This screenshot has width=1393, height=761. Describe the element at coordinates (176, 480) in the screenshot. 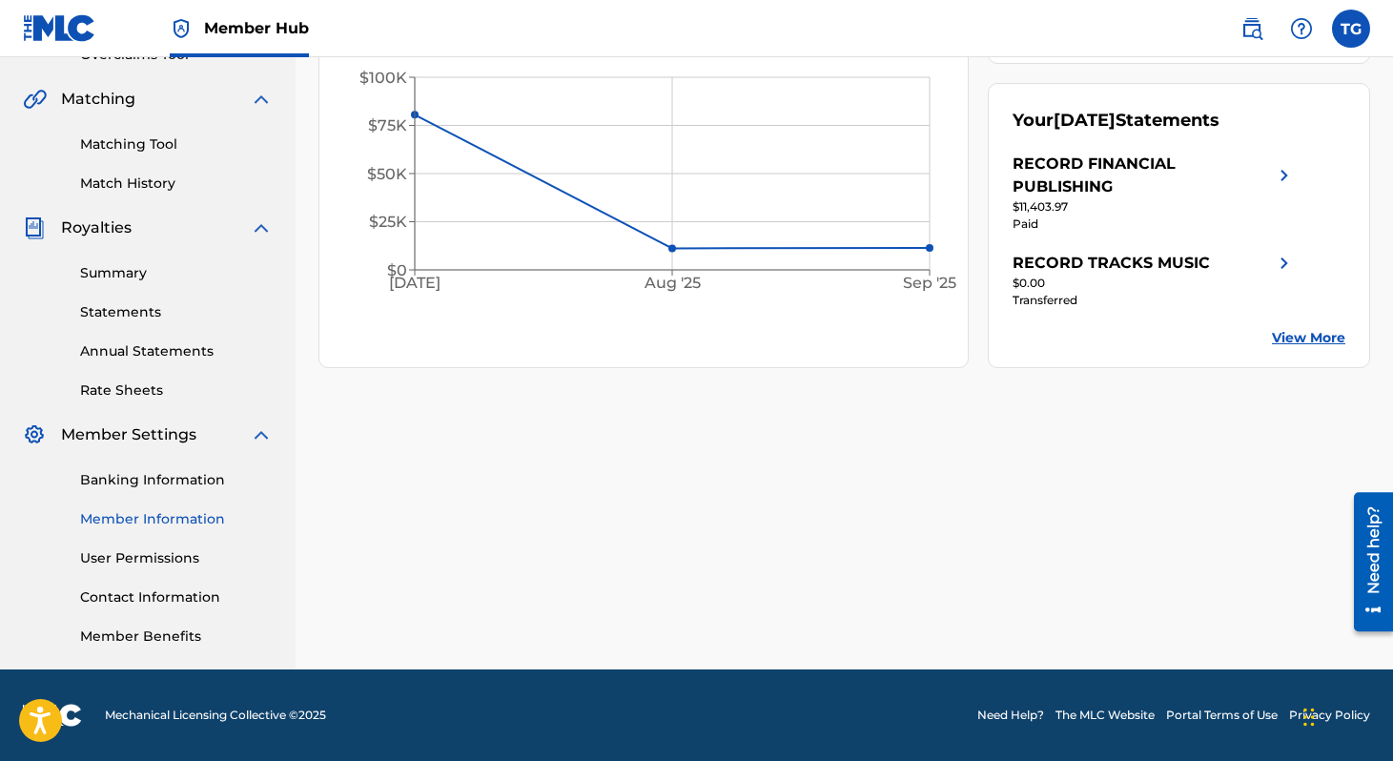

I see `a: Banking Information` at that location.